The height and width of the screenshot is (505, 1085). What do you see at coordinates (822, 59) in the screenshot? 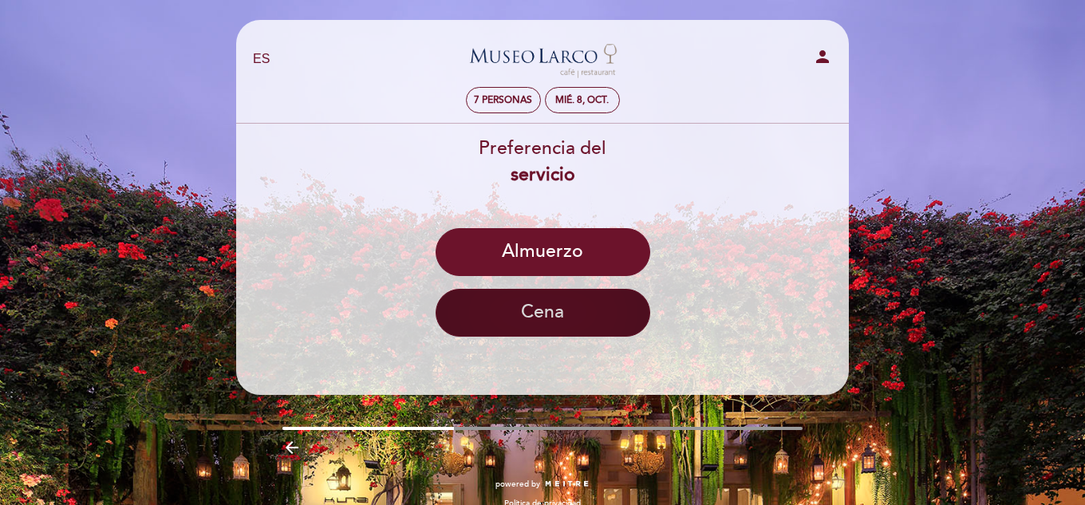
I see `button: person` at bounding box center [822, 59].